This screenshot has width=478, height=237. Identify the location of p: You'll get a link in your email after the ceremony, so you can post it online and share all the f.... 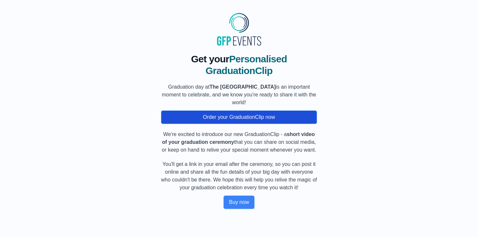
(239, 176).